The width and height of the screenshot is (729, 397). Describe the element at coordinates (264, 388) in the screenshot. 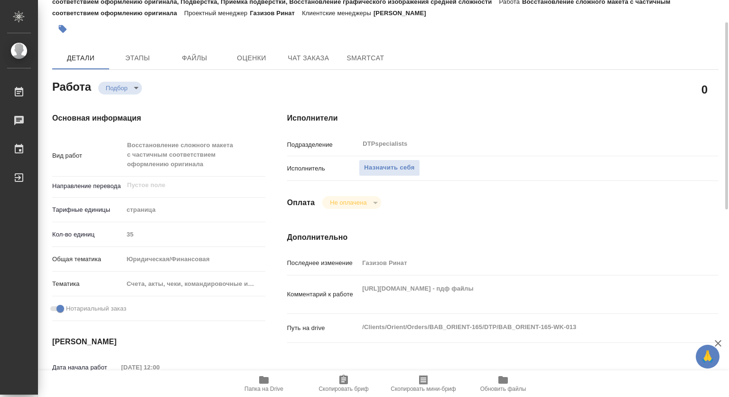

I see `span: Папка на Drive` at that location.